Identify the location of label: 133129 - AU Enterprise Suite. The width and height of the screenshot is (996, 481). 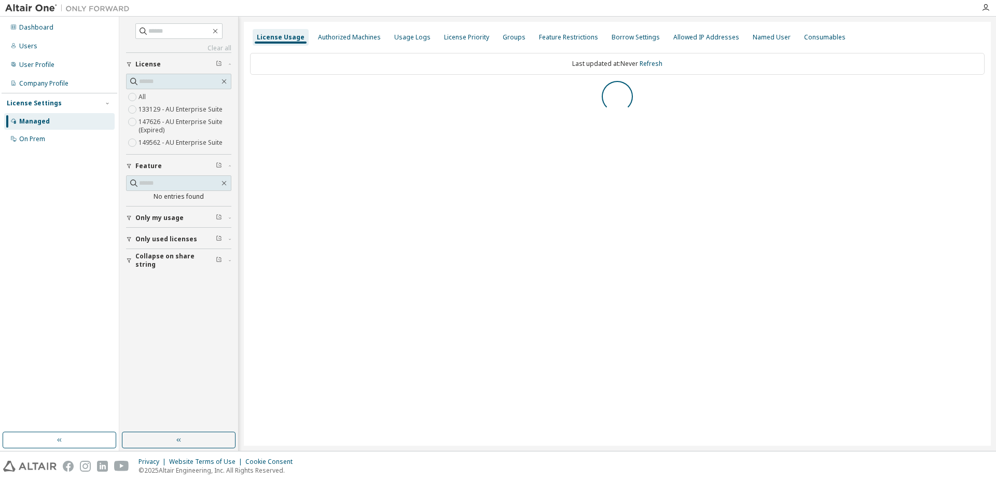
(182, 109).